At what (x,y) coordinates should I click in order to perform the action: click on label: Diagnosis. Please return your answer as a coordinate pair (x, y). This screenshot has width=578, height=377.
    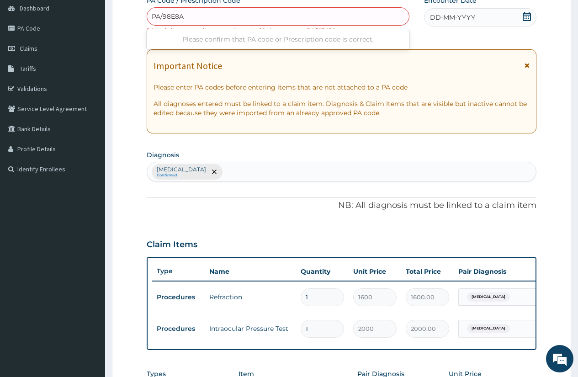
    Looking at the image, I should click on (163, 155).